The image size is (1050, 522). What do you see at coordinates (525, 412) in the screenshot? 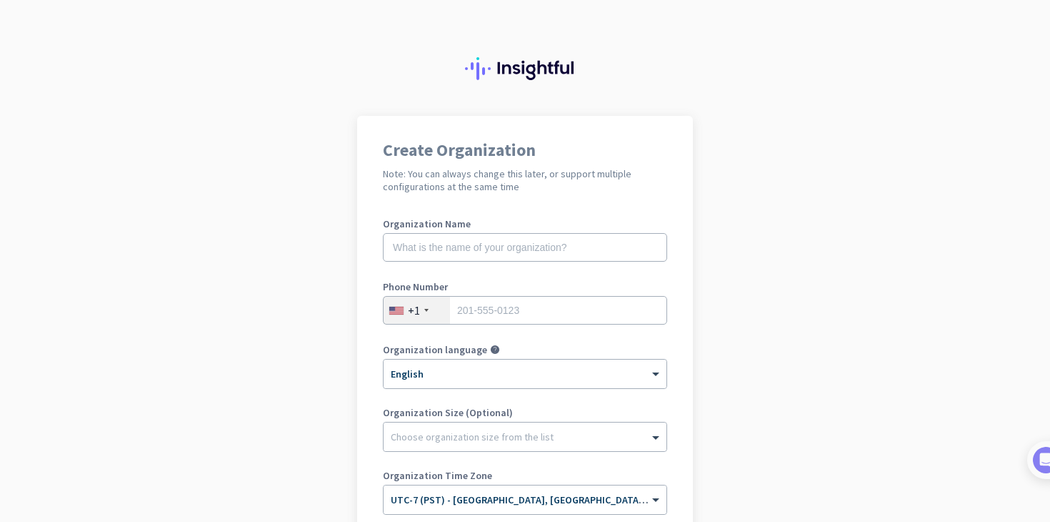
I see `label: Organization Size (Optional)` at bounding box center [525, 412].